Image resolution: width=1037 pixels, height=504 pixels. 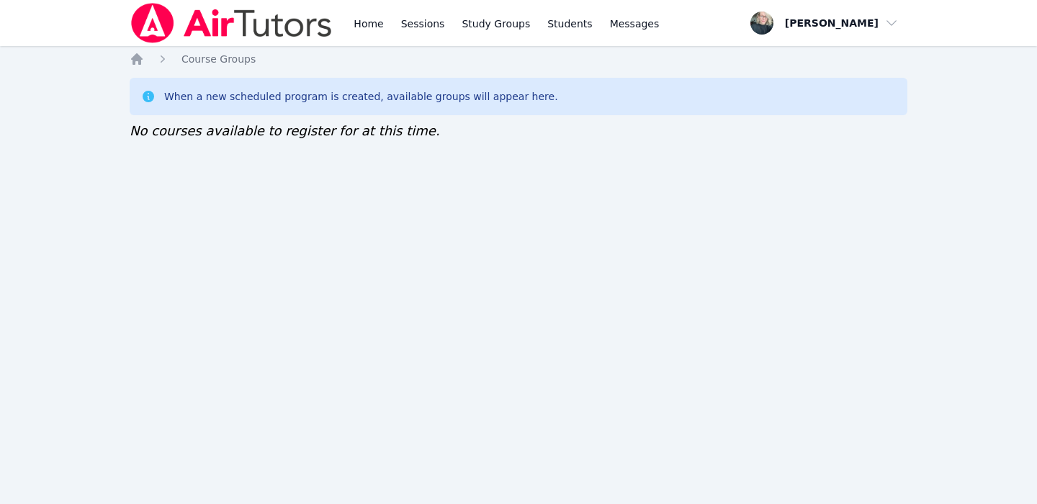 What do you see at coordinates (284, 130) in the screenshot?
I see `span: No courses available to register for at this time.` at bounding box center [284, 130].